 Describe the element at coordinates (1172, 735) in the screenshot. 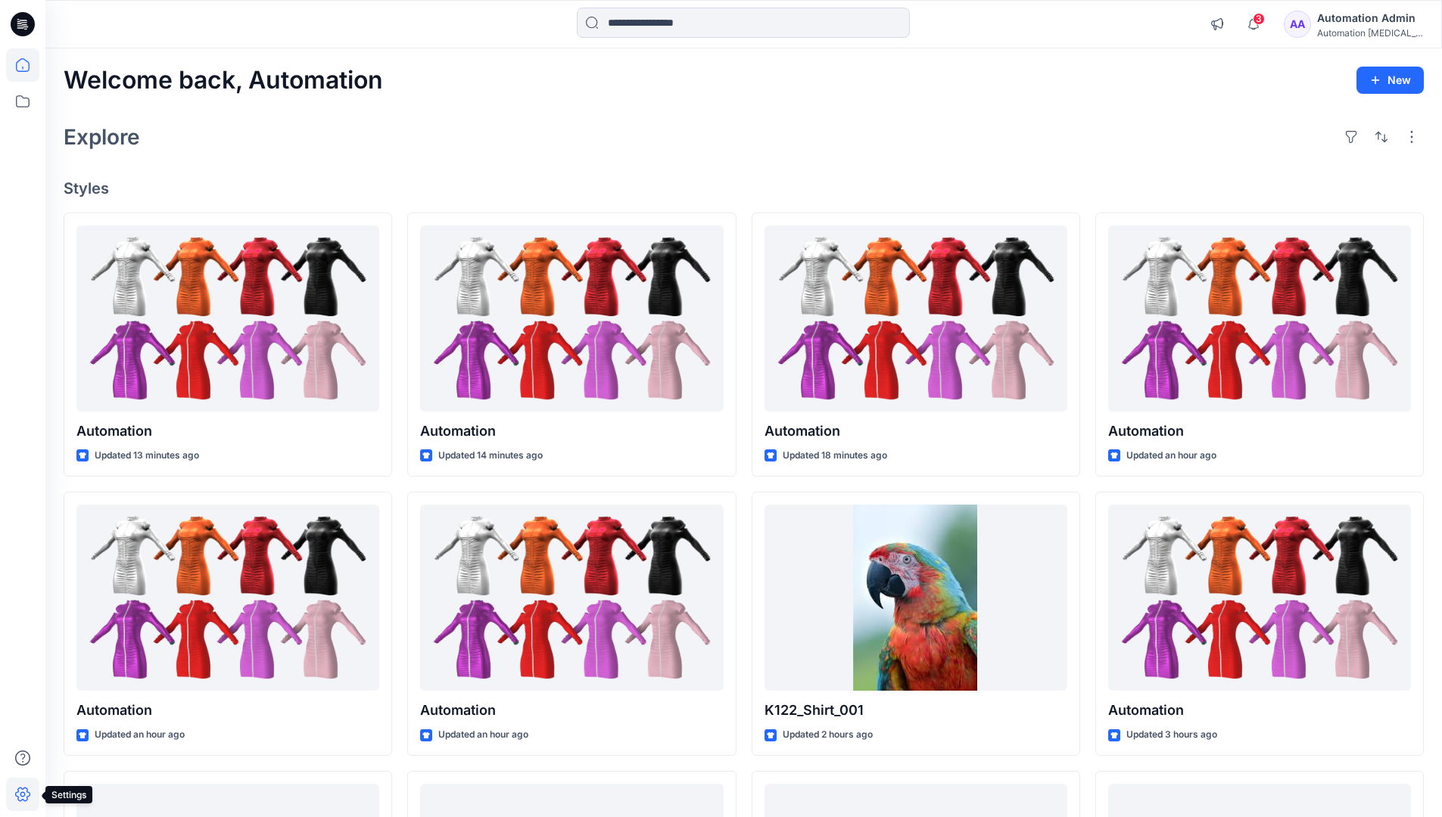

I see `p: Updated 3 hours ago` at that location.